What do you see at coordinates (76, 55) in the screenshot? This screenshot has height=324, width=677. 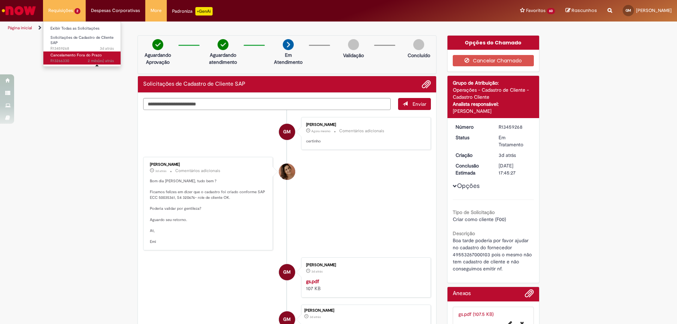 I see `span: Cancelamento Fora do Prazo` at bounding box center [76, 55].